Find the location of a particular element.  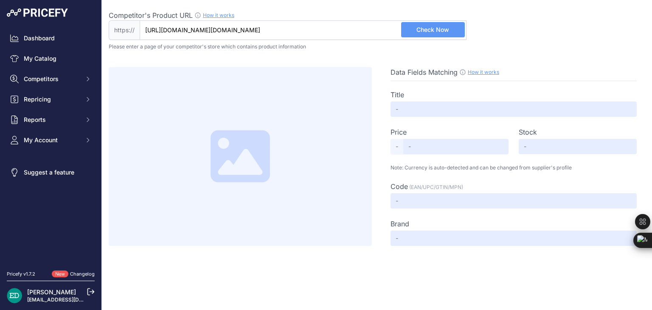

span: Competitor's Product URL is located at coordinates (151, 15).